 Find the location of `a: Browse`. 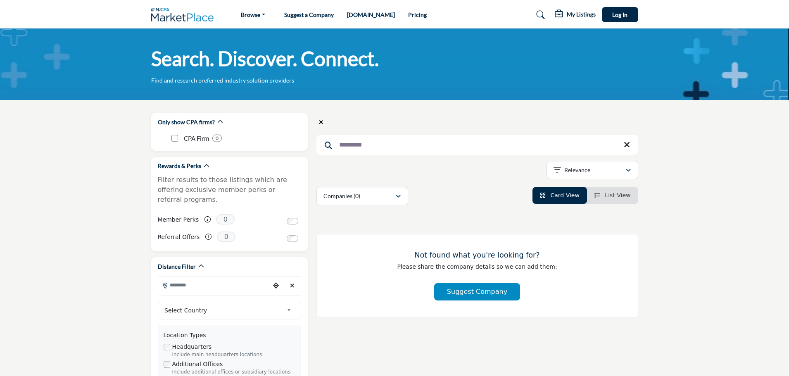

a: Browse is located at coordinates (253, 15).